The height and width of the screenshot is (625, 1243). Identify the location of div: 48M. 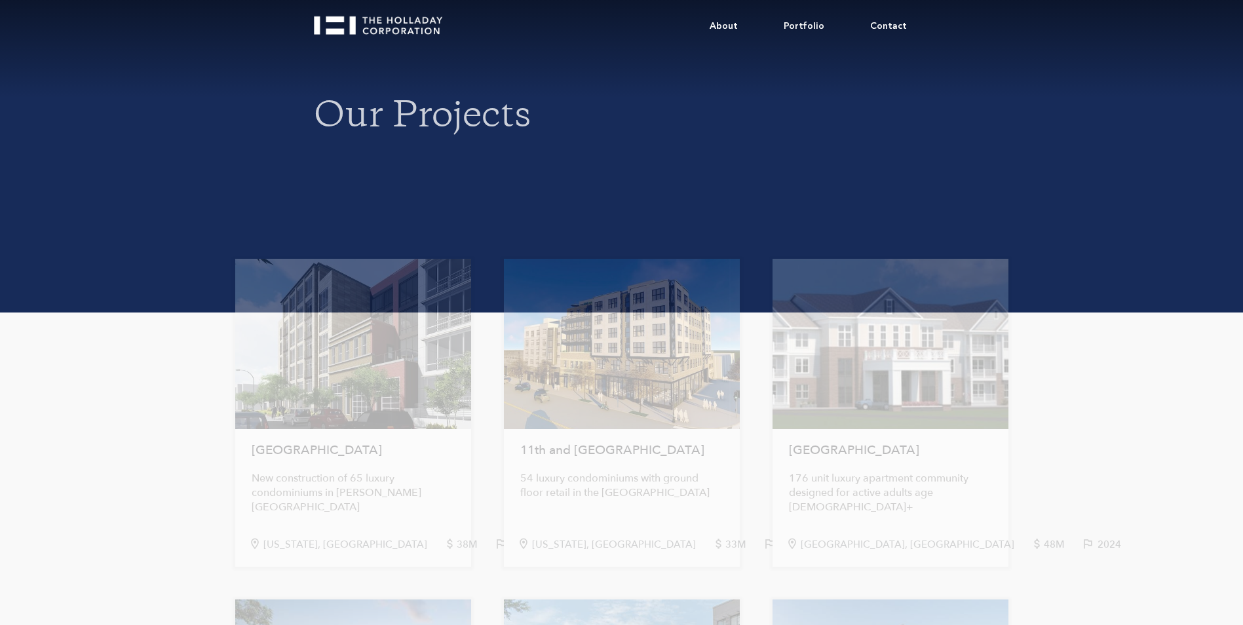
(1062, 545).